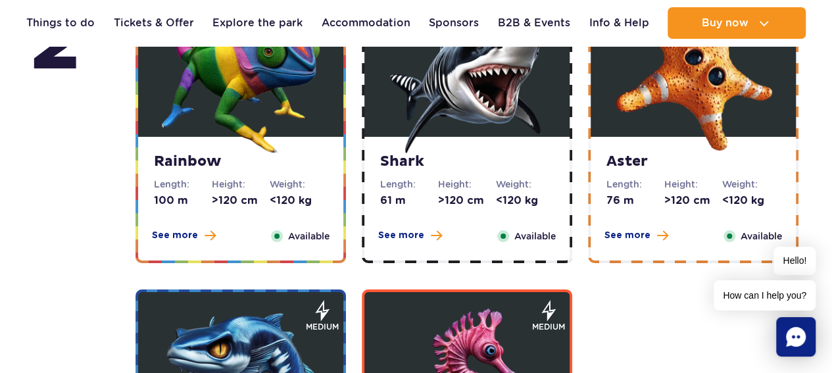 Image resolution: width=832 pixels, height=373 pixels. I want to click on span: How can I help you?, so click(764, 295).